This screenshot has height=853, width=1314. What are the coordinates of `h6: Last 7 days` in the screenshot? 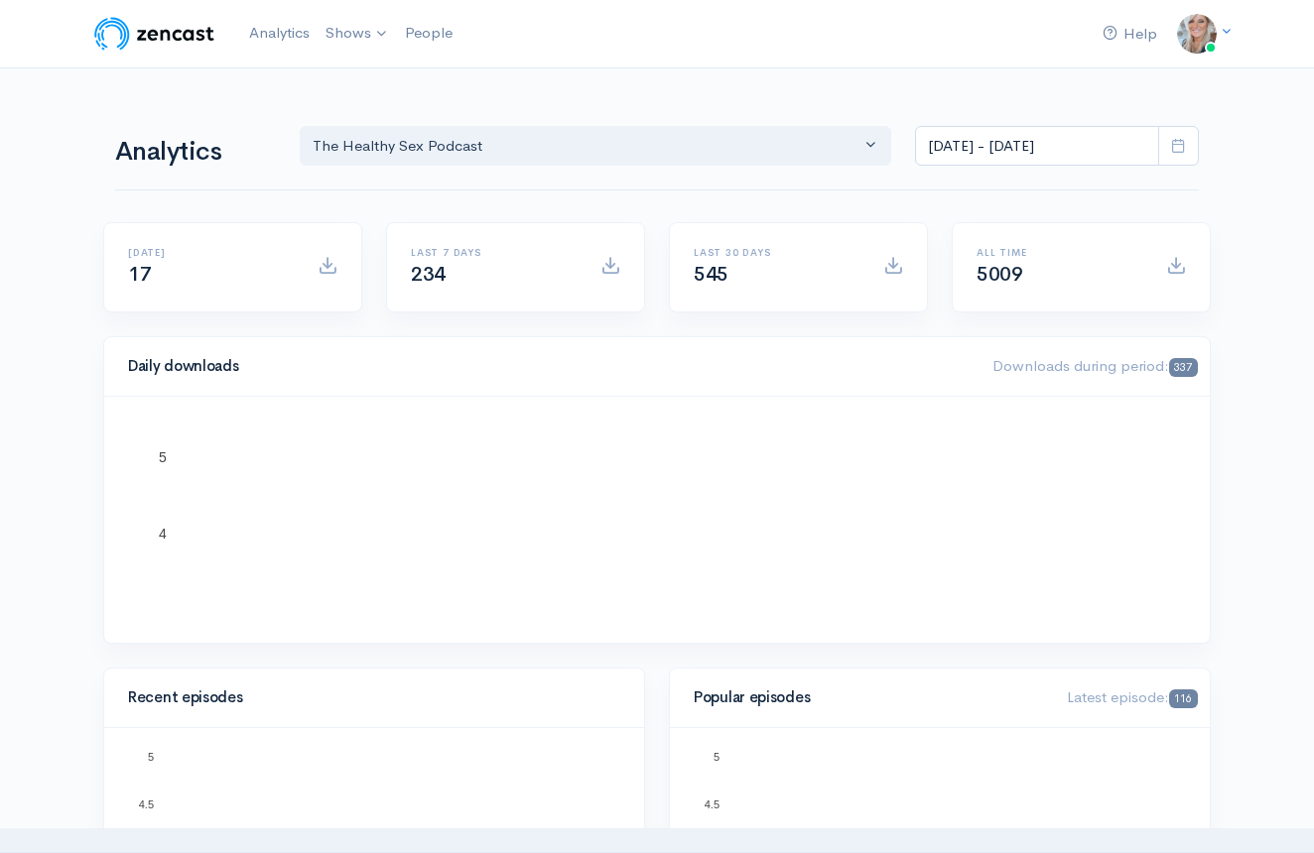 It's located at (493, 252).